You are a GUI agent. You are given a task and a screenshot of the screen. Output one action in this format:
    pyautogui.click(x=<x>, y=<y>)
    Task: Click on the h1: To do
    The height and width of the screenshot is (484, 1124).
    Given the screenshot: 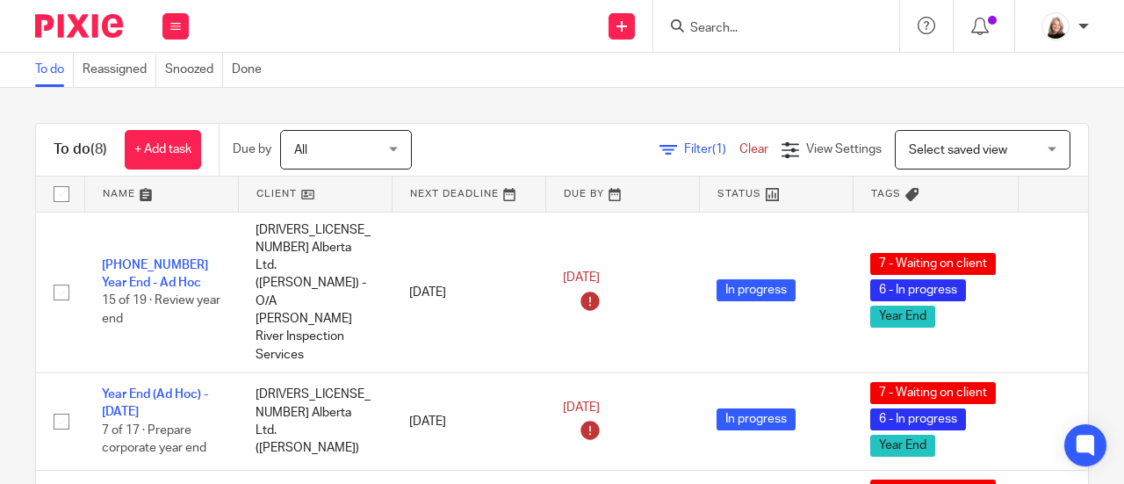 What is the action you would take?
    pyautogui.click(x=80, y=149)
    